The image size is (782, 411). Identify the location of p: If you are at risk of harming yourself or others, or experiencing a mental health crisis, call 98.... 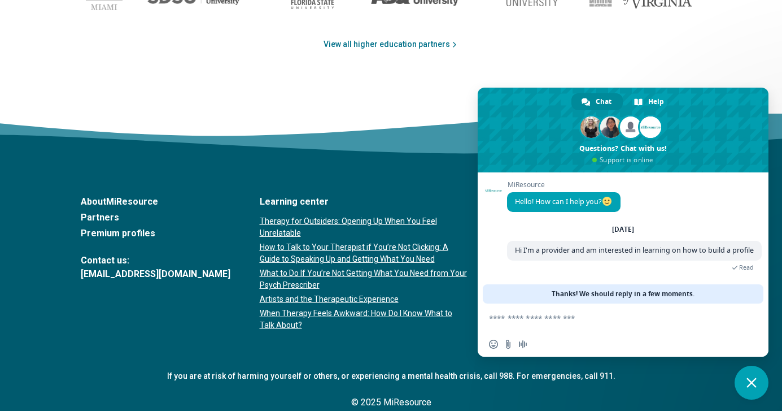
(391, 376).